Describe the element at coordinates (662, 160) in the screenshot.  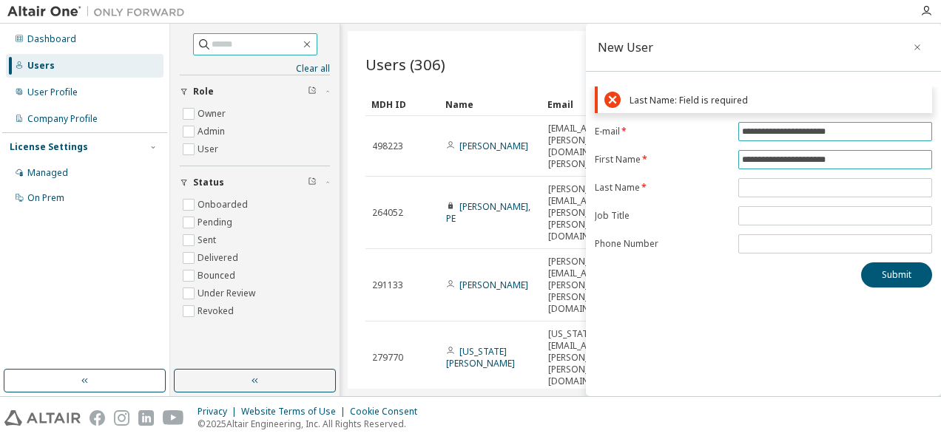
I see `label: First Name` at that location.